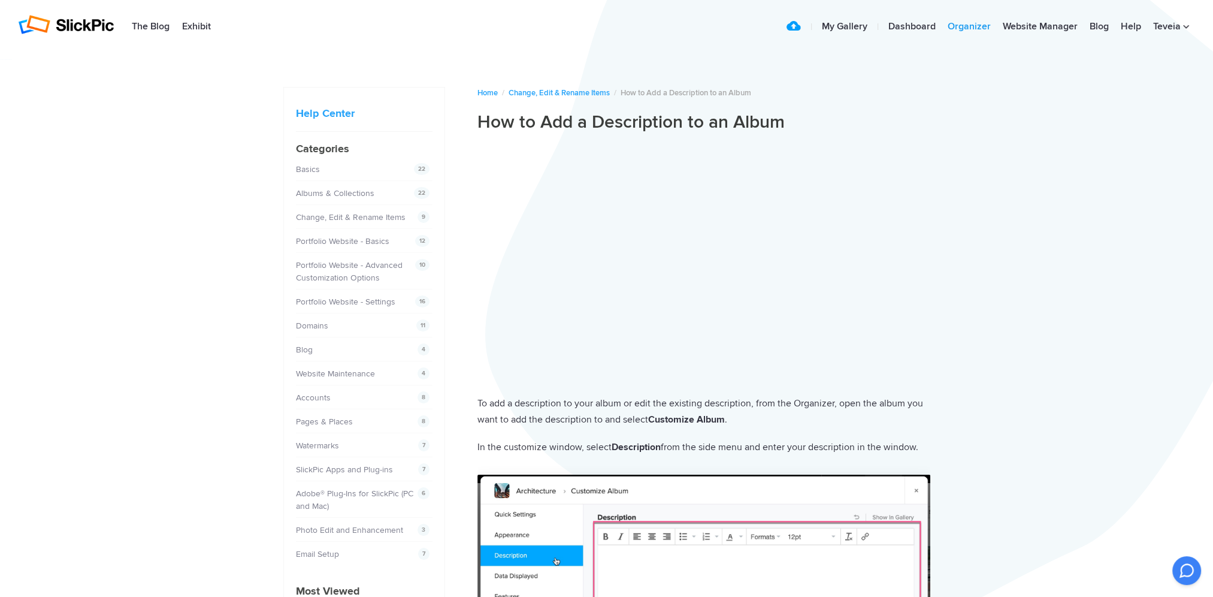  Describe the element at coordinates (343, 241) in the screenshot. I see `a: Portfolio Website - Basics` at that location.